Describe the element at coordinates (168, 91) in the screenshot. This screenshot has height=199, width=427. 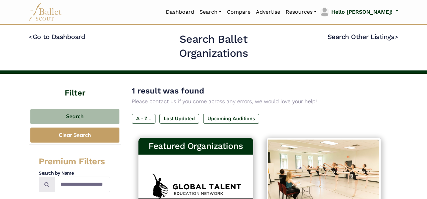
I see `span: 1 result was found` at that location.